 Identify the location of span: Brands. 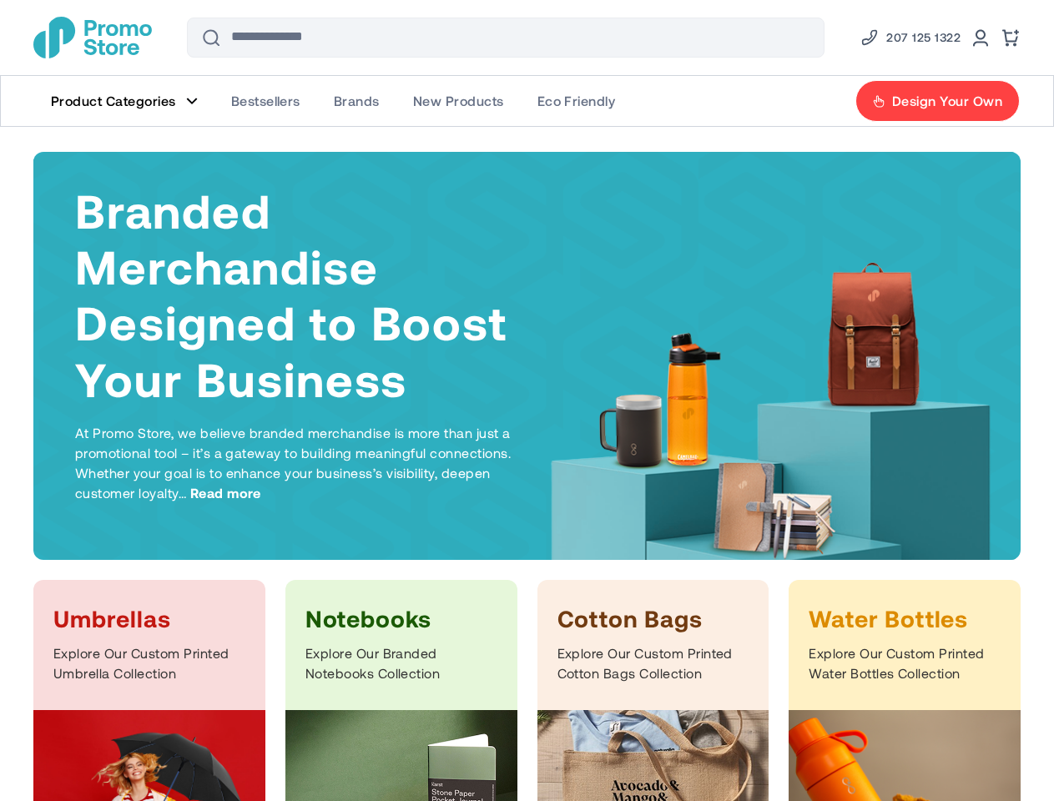
(356, 101).